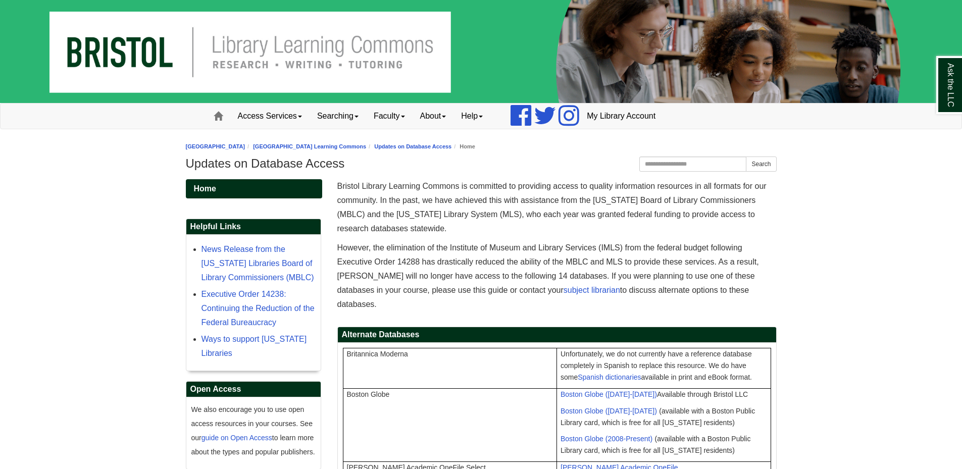 This screenshot has height=469, width=962. Describe the element at coordinates (592, 290) in the screenshot. I see `a: subject librarian` at that location.